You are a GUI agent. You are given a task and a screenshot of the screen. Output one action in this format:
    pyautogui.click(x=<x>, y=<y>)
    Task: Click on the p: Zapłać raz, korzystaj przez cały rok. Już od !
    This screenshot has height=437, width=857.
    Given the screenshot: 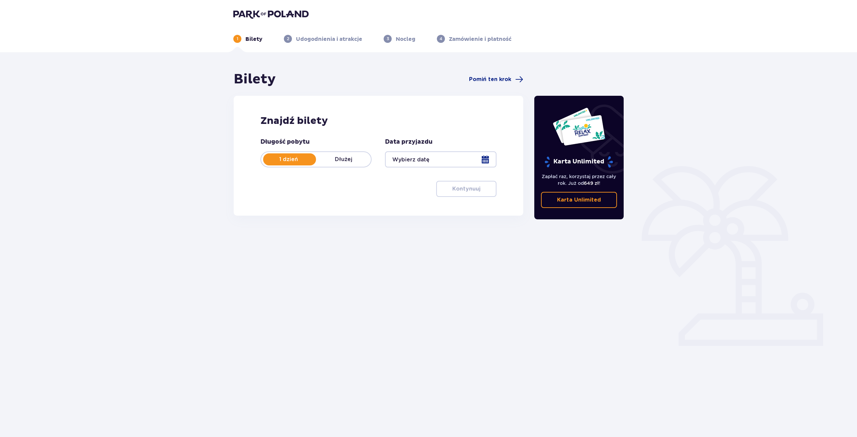 What is the action you would take?
    pyautogui.click(x=579, y=180)
    